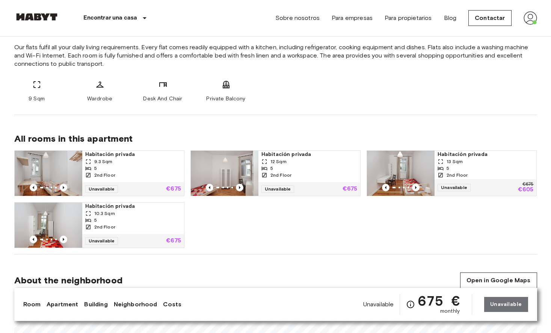  What do you see at coordinates (104, 213) in the screenshot?
I see `span: 10.3 Sqm` at bounding box center [104, 213].